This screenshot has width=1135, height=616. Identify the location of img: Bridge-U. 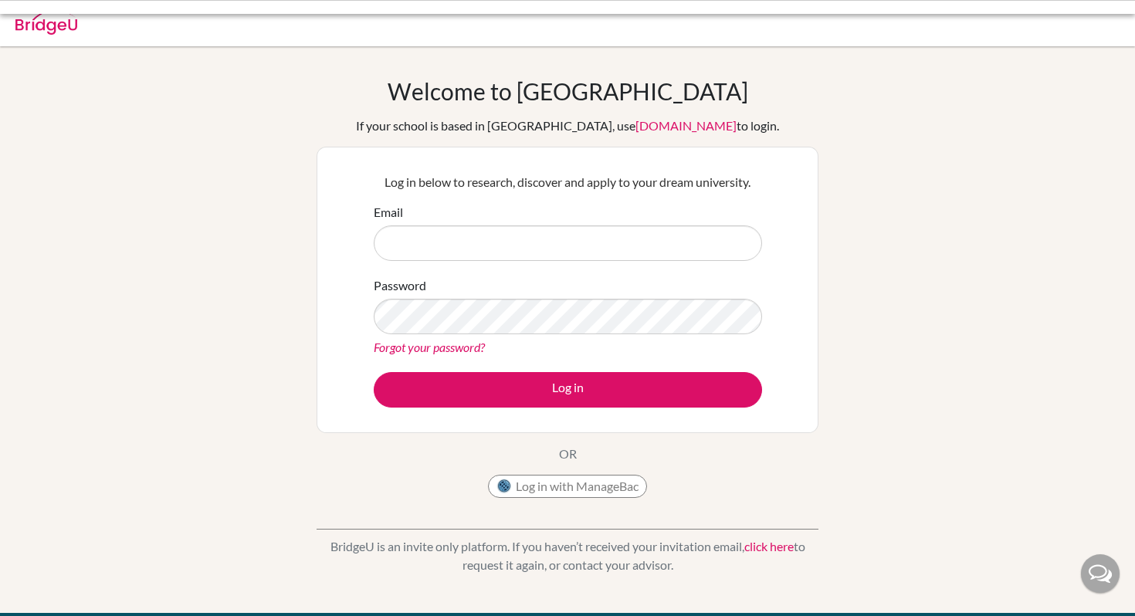
(46, 22).